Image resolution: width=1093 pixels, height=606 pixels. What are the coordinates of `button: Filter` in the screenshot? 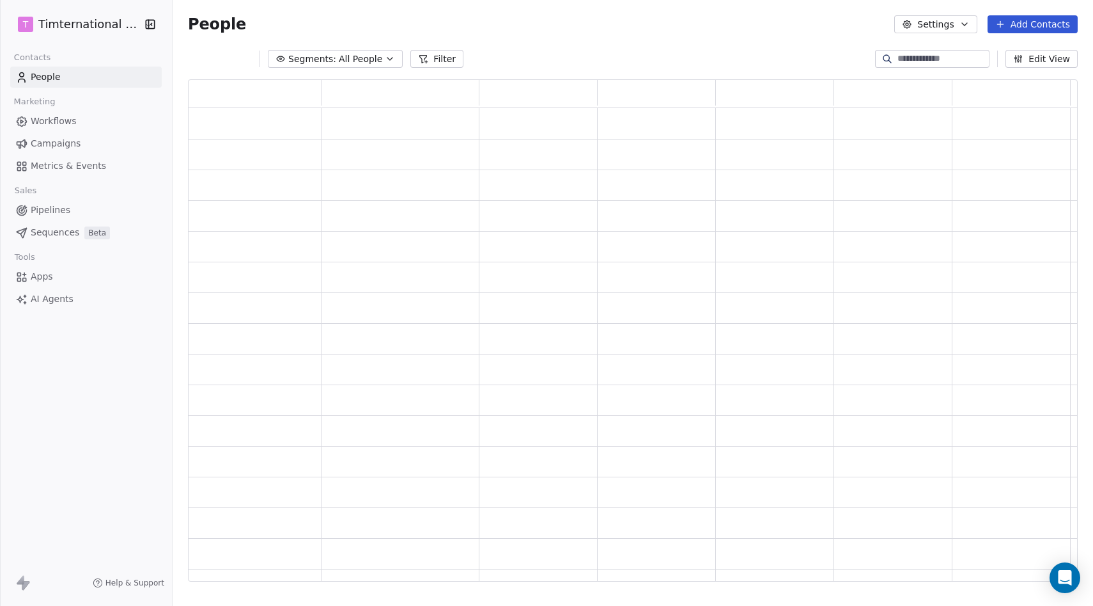 It's located at (437, 59).